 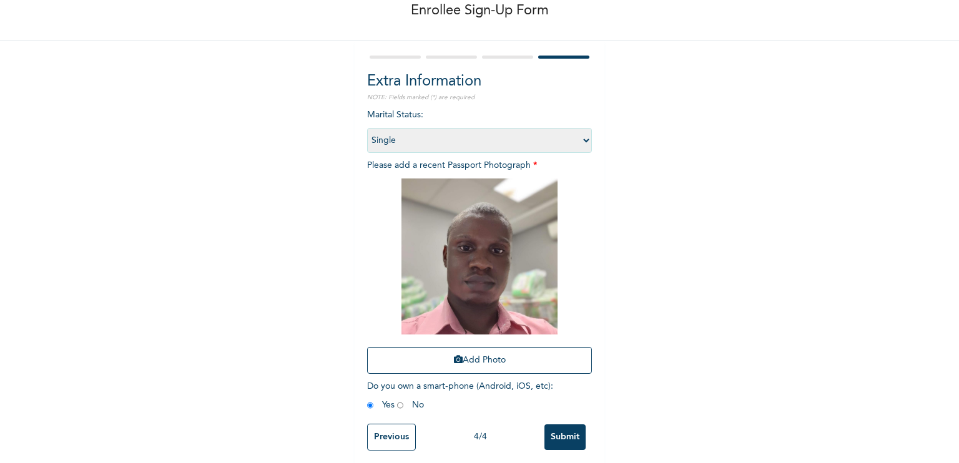 What do you see at coordinates (391, 437) in the screenshot?
I see `input: Previous` at bounding box center [391, 437].